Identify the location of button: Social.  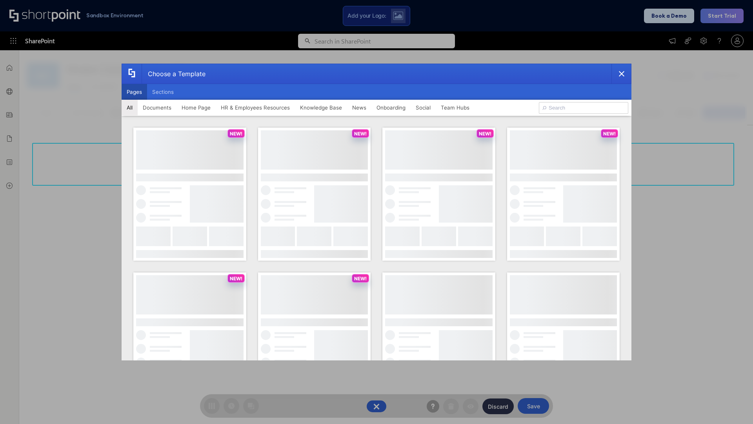
(423, 107).